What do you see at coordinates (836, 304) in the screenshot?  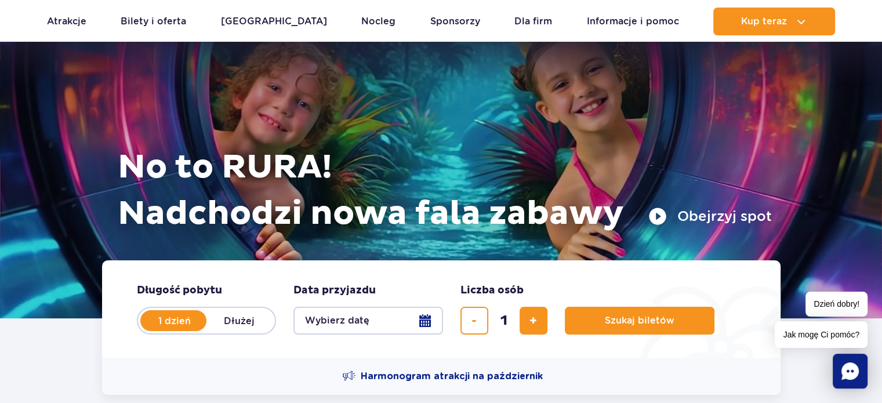 I see `span: Dzień dobry!` at bounding box center [836, 304].